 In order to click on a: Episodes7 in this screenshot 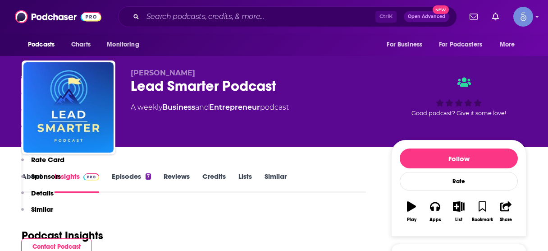, I will do `click(131, 182)`.